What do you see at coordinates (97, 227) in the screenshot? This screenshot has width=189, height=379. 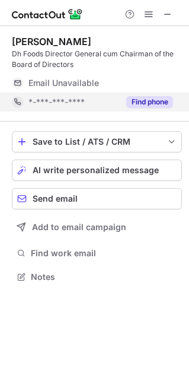 I see `button: Add to email campaign` at bounding box center [97, 227].